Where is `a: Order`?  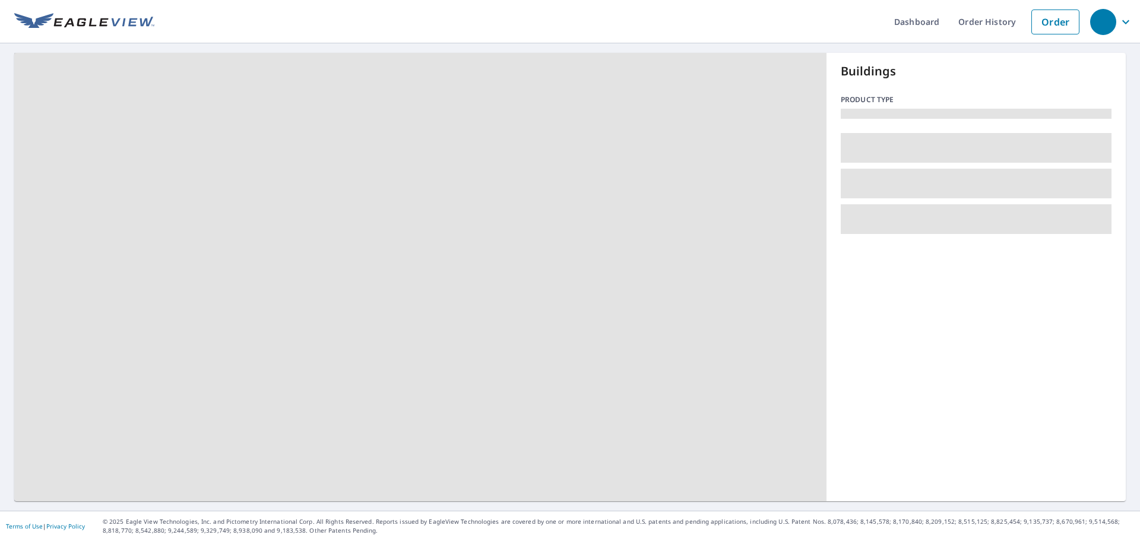
a: Order is located at coordinates (1055, 22).